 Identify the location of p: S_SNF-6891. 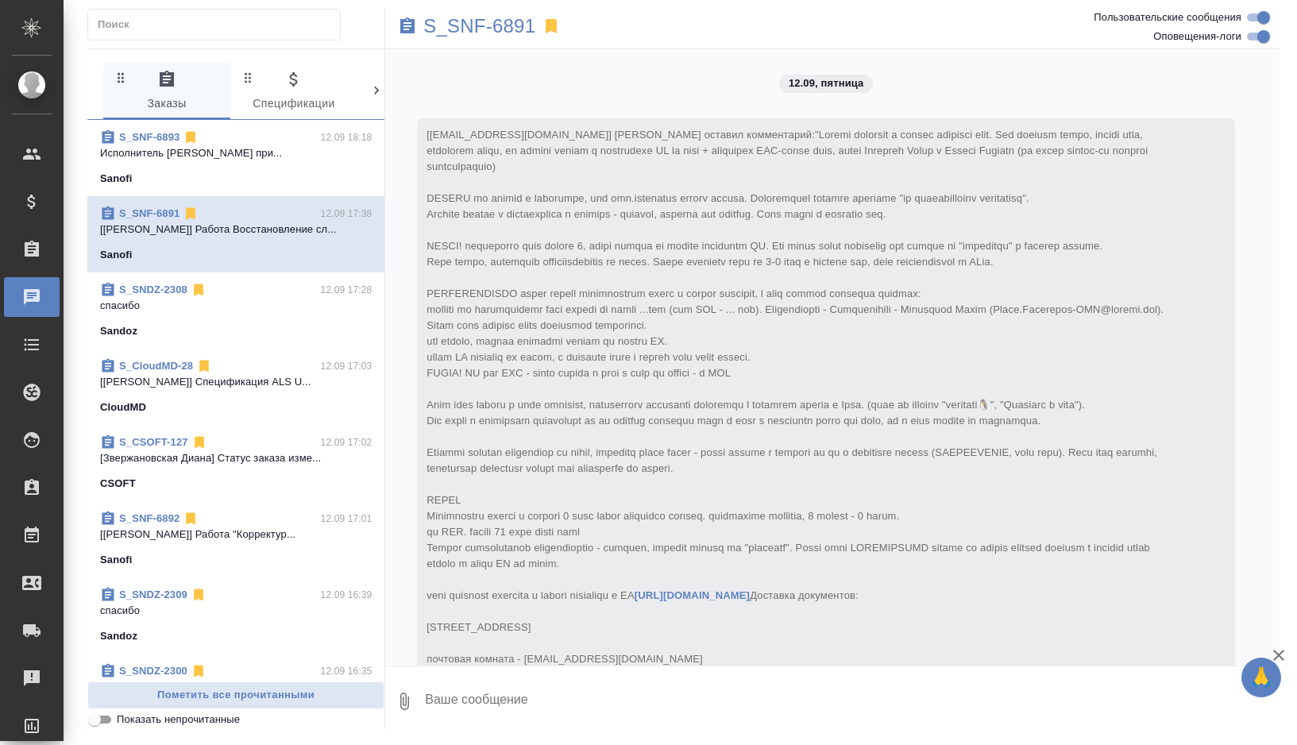
(479, 26).